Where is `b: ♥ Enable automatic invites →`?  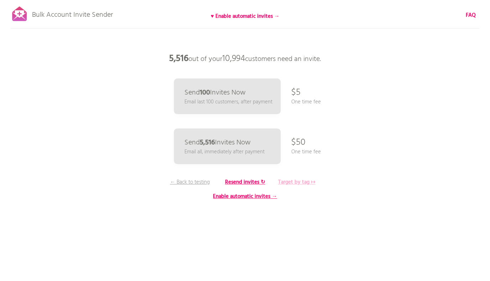
b: ♥ Enable automatic invites → is located at coordinates (245, 16).